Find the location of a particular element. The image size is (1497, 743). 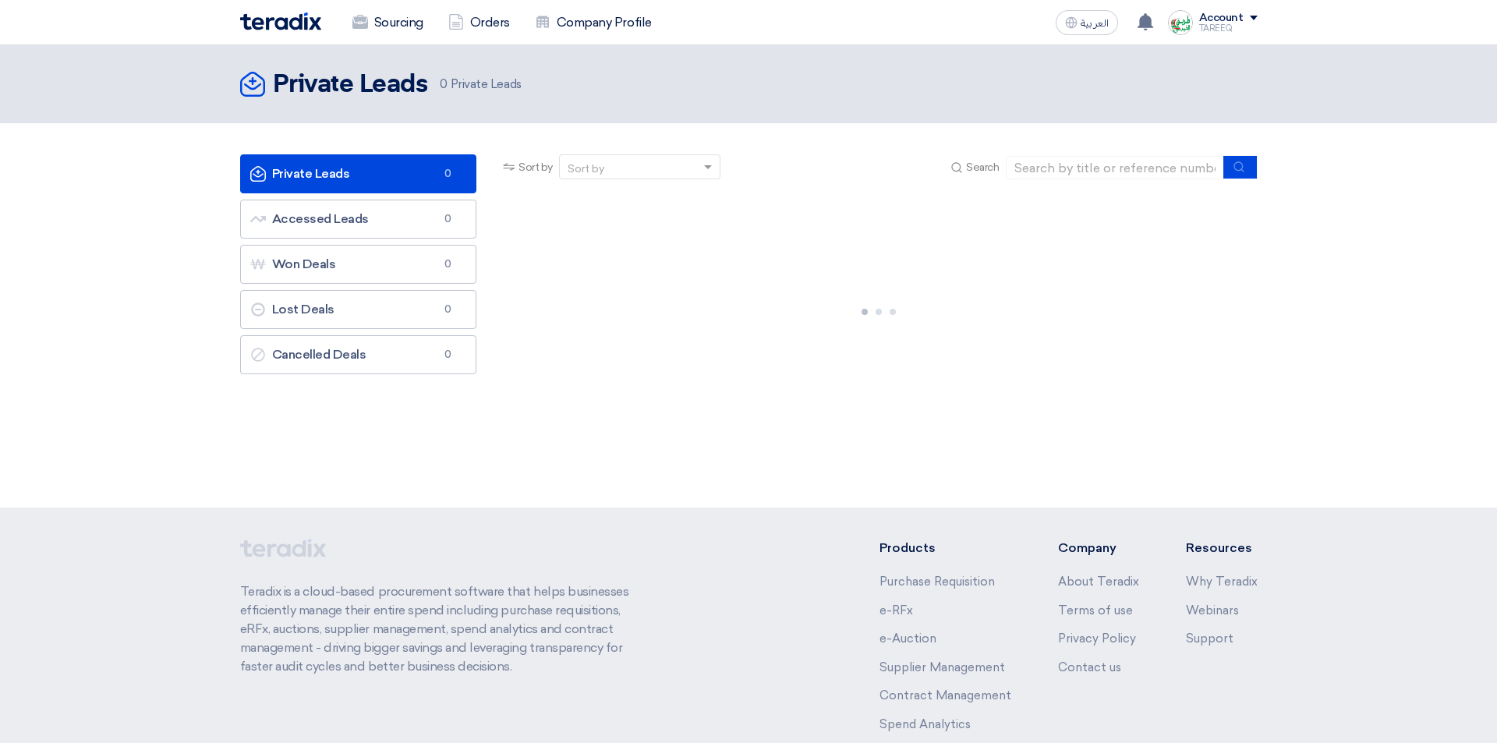

a: Why Teradix is located at coordinates (1222, 582).